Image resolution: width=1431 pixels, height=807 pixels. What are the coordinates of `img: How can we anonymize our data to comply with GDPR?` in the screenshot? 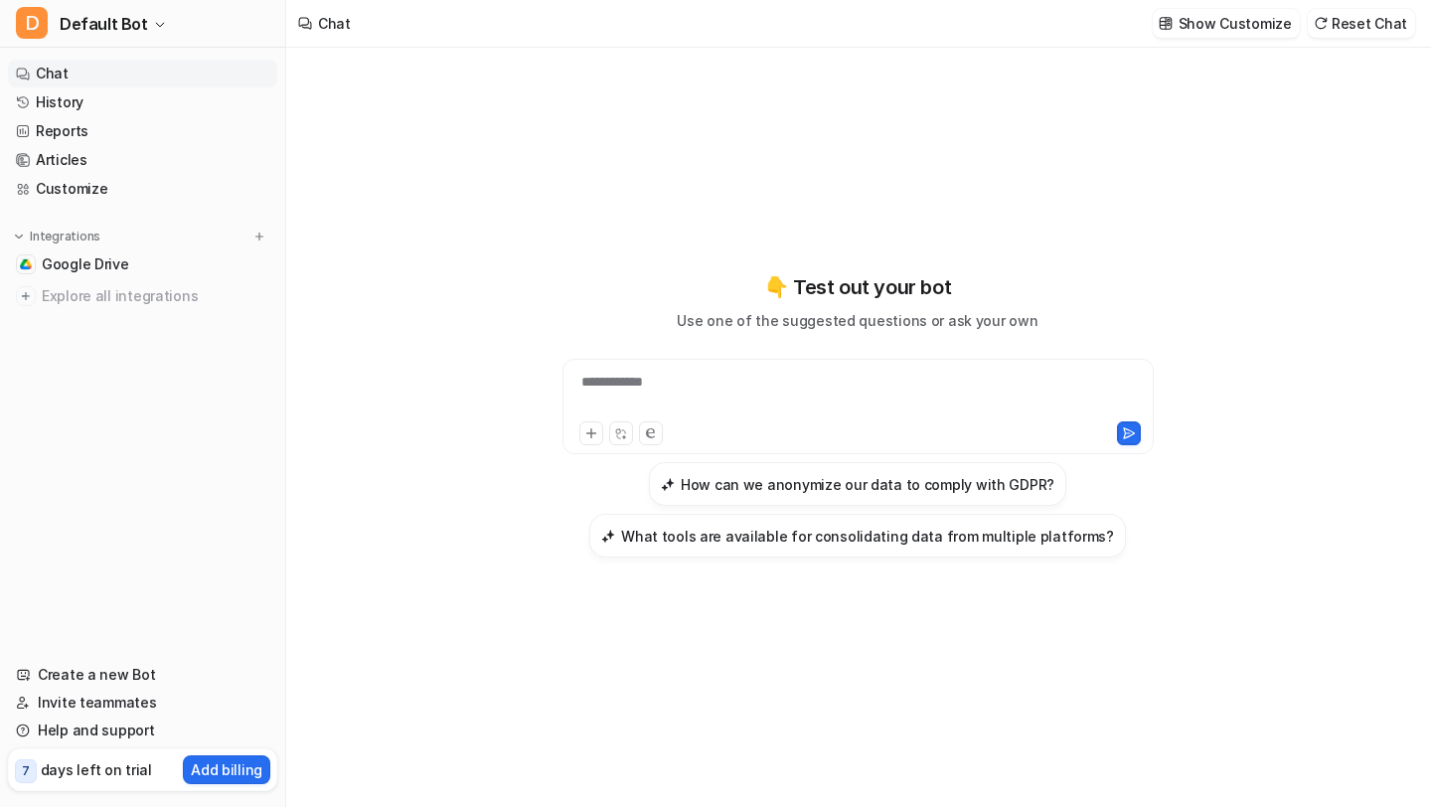 It's located at (668, 484).